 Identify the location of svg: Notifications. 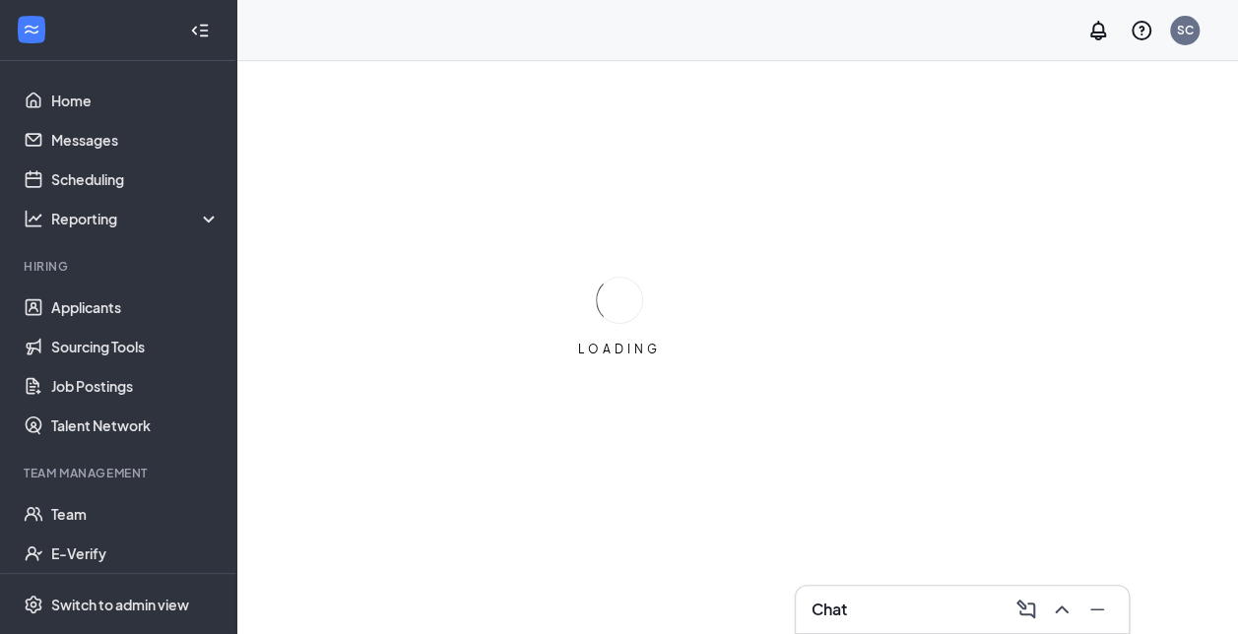
(1098, 31).